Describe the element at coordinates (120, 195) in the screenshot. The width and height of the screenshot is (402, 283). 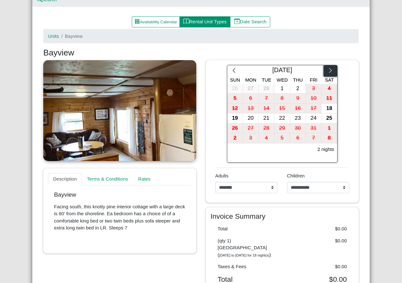
I see `p: Bayview` at that location.